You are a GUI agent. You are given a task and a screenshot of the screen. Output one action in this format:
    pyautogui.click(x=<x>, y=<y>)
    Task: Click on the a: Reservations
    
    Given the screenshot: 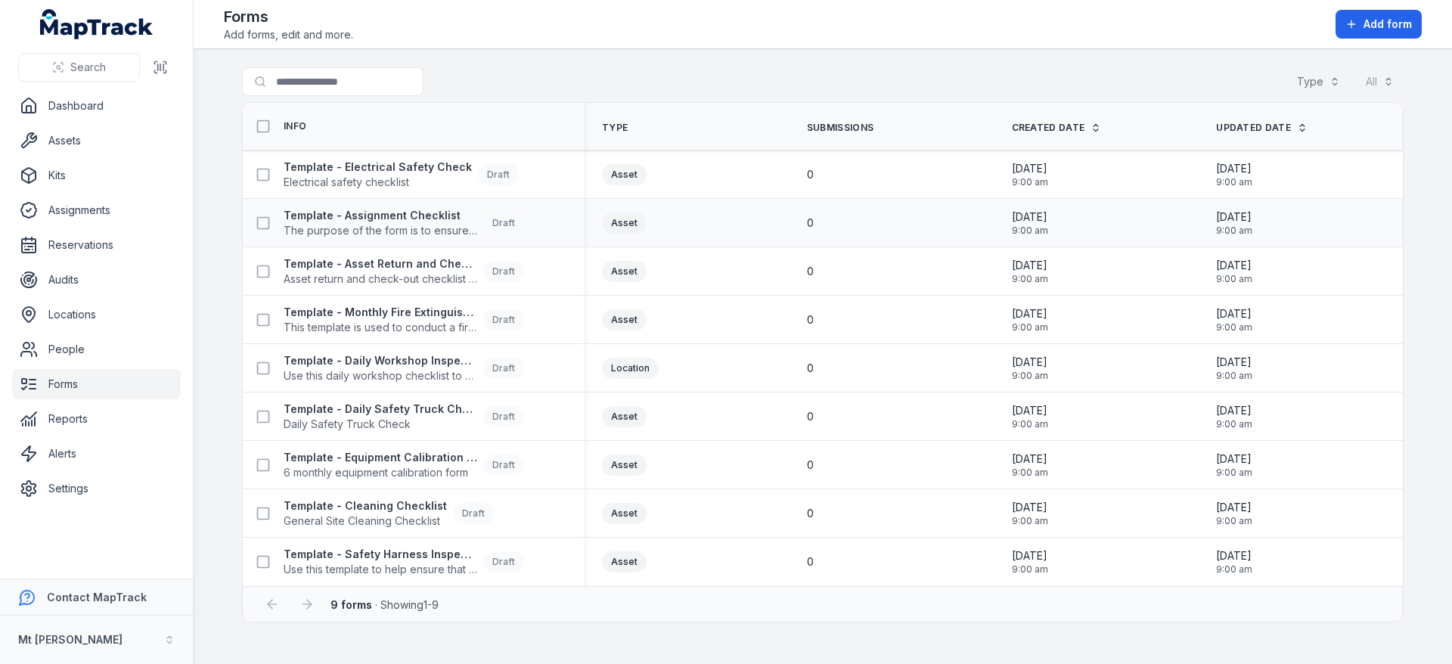 What is the action you would take?
    pyautogui.click(x=96, y=245)
    